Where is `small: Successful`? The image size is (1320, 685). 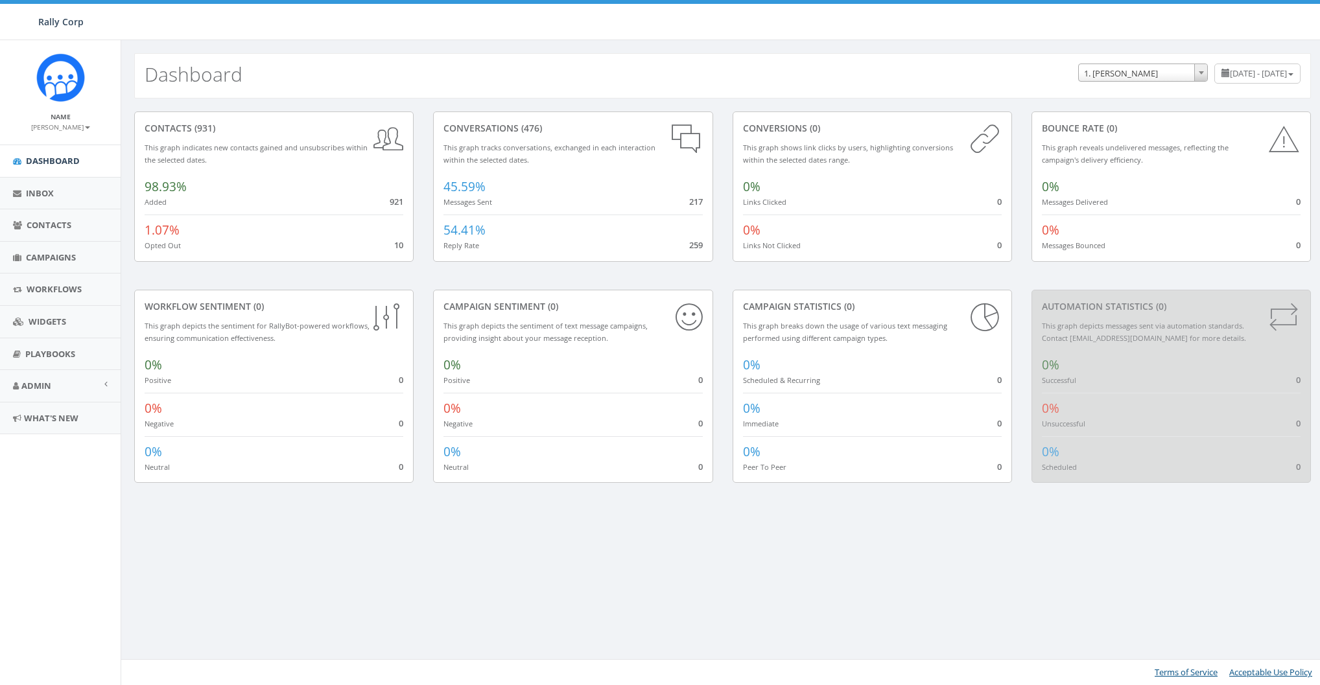
small: Successful is located at coordinates (1059, 380).